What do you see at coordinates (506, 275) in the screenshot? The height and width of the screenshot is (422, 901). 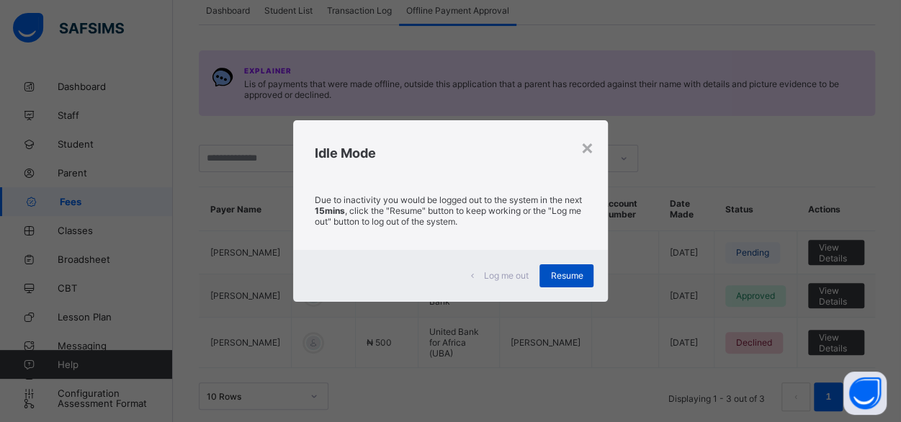 I see `span: Log me out` at bounding box center [506, 275].